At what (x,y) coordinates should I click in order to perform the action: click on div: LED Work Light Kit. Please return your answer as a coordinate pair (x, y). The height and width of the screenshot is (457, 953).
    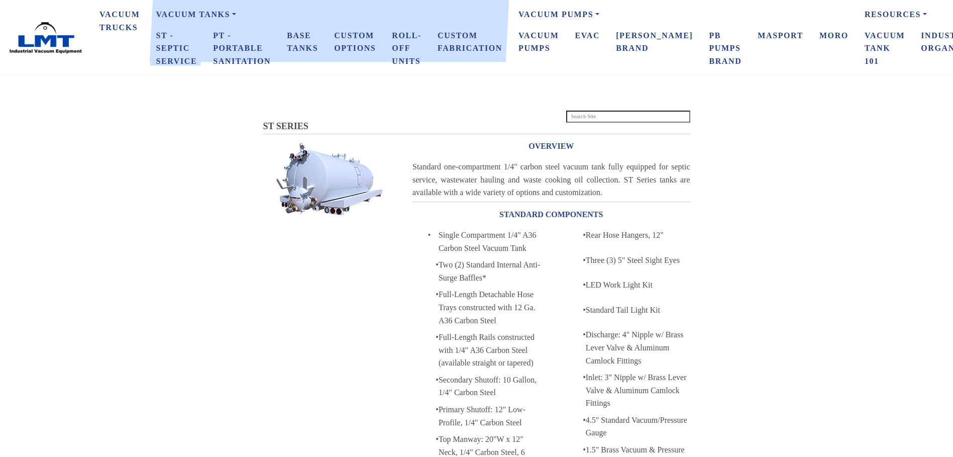
    Looking at the image, I should click on (638, 285).